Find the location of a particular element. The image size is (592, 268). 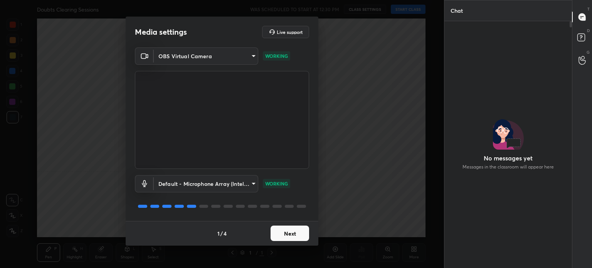

h4: 1 is located at coordinates (219, 233).